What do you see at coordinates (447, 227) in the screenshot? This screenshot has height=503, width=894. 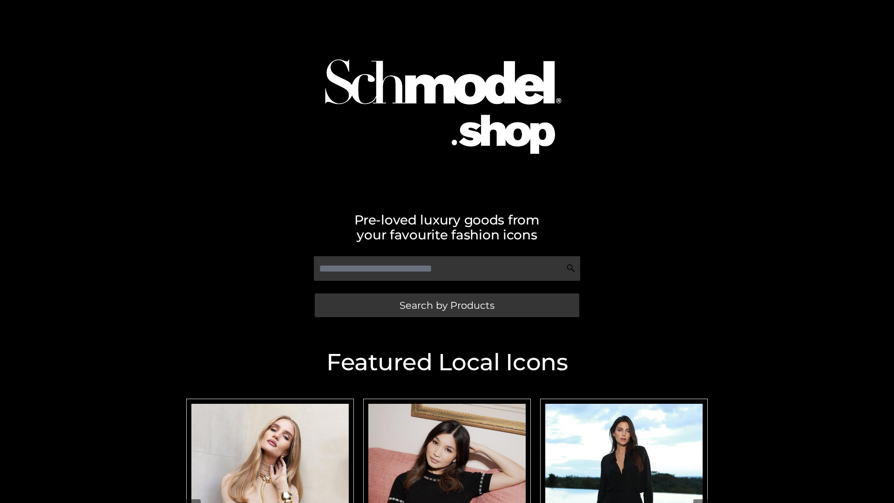 I see `h2: Pre-loved luxury goods from your favourite fashion icons` at bounding box center [447, 227].